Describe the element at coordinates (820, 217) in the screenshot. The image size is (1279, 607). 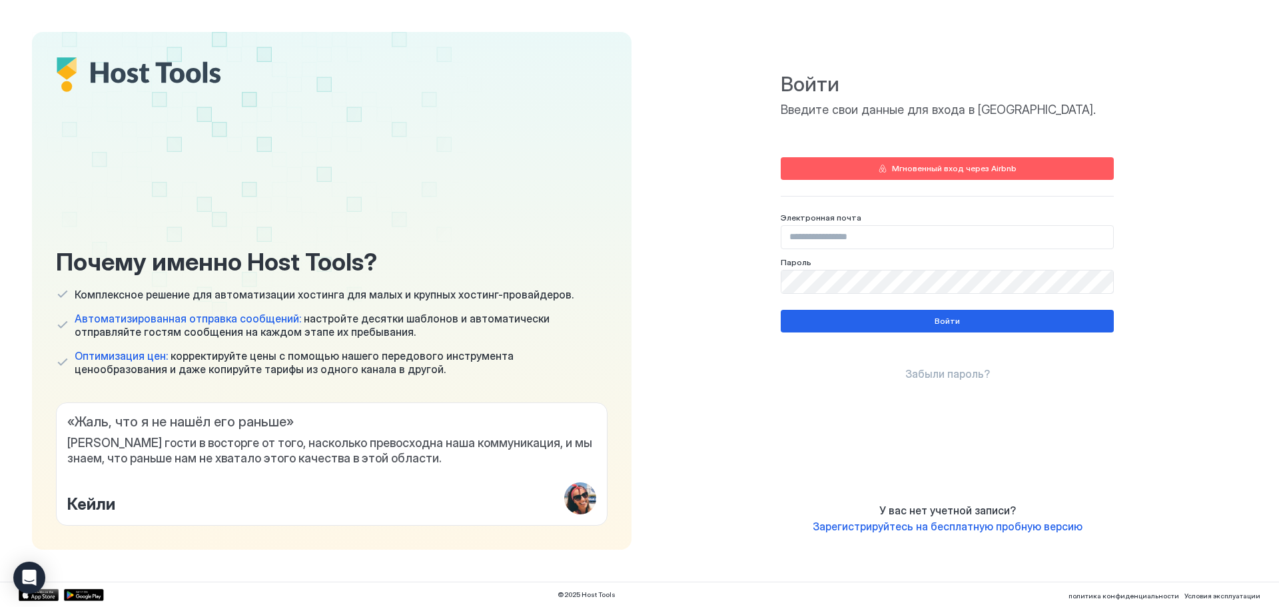
I see `font: Электронная почта` at that location.